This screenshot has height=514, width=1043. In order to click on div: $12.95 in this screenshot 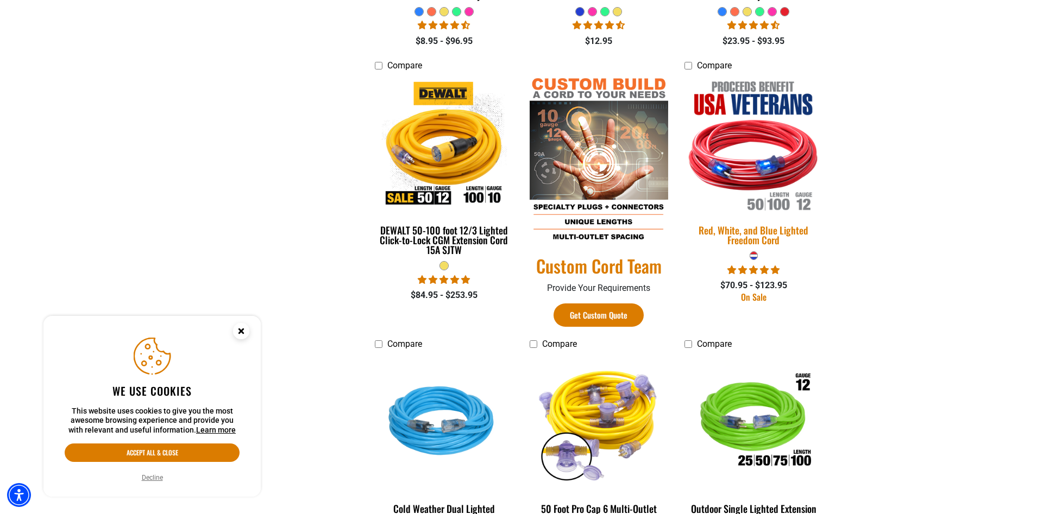, I will do `click(598, 41)`.